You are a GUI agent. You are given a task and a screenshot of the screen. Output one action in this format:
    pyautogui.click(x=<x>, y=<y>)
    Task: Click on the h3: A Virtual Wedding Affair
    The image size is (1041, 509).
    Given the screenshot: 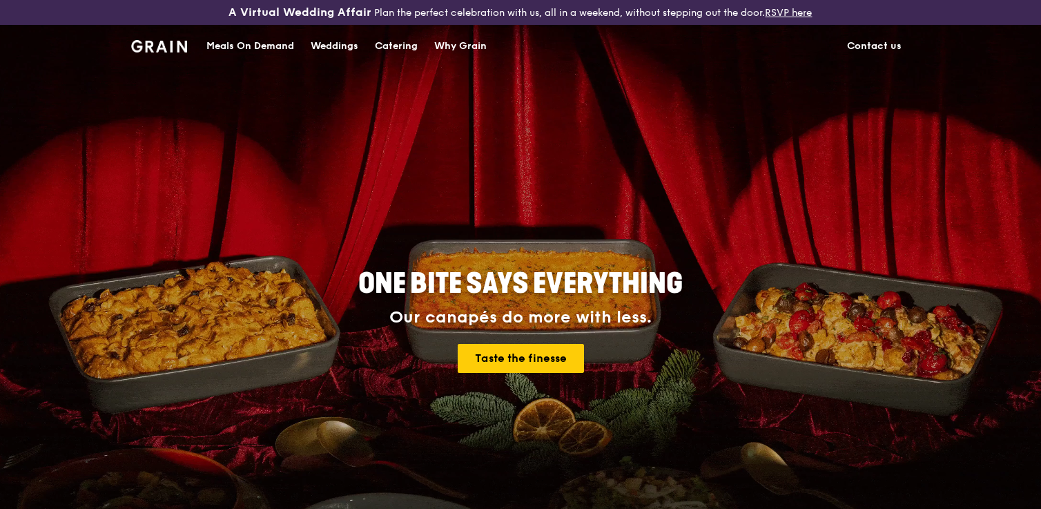 What is the action you would take?
    pyautogui.click(x=300, y=12)
    